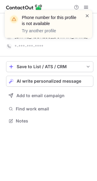 This screenshot has height=181, width=97. Describe the element at coordinates (50, 21) in the screenshot. I see `header: Phone number for this profile is not available` at that location.